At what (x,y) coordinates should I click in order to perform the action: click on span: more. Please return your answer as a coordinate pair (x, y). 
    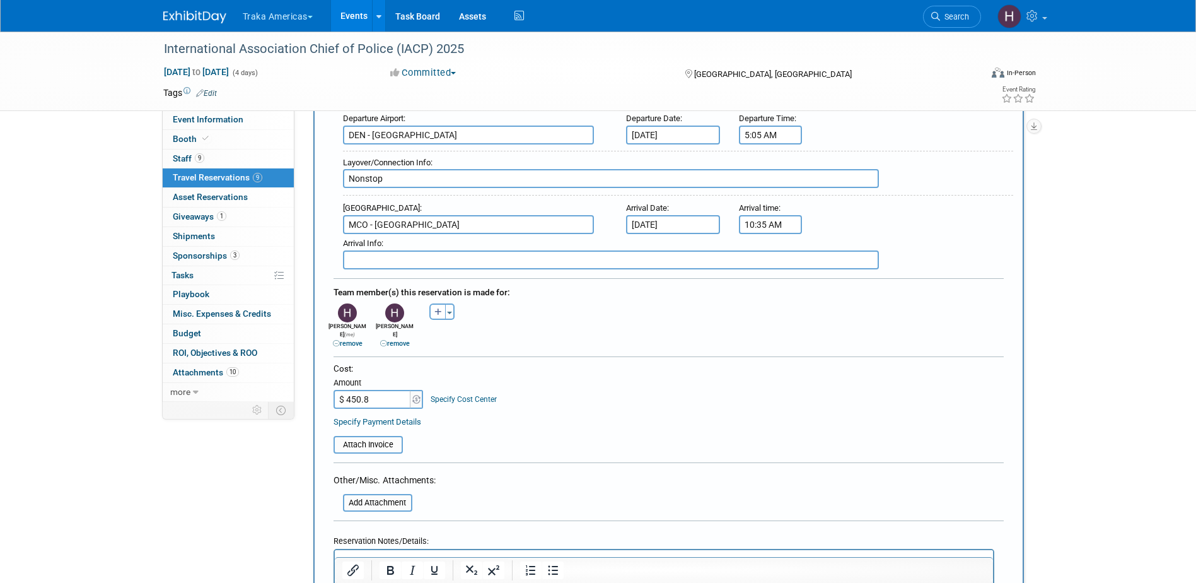
    Looking at the image, I should click on (180, 392).